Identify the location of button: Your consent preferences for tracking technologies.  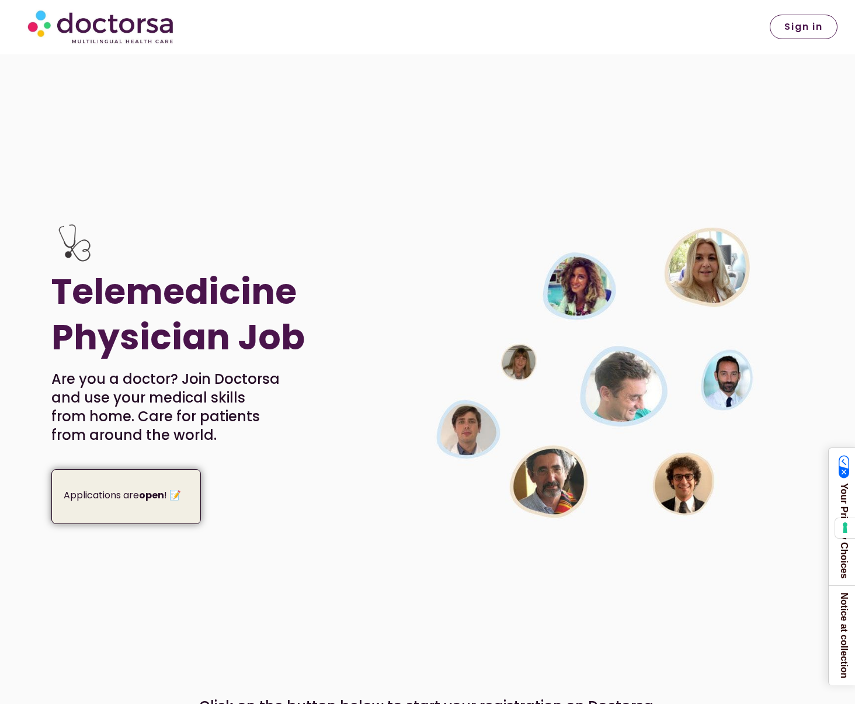
(845, 528).